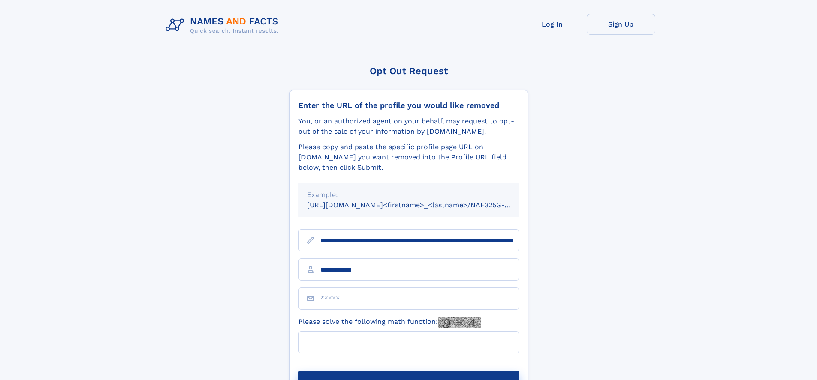 This screenshot has width=817, height=380. I want to click on div: Enter the URL of the profile you would like removed, so click(409, 105).